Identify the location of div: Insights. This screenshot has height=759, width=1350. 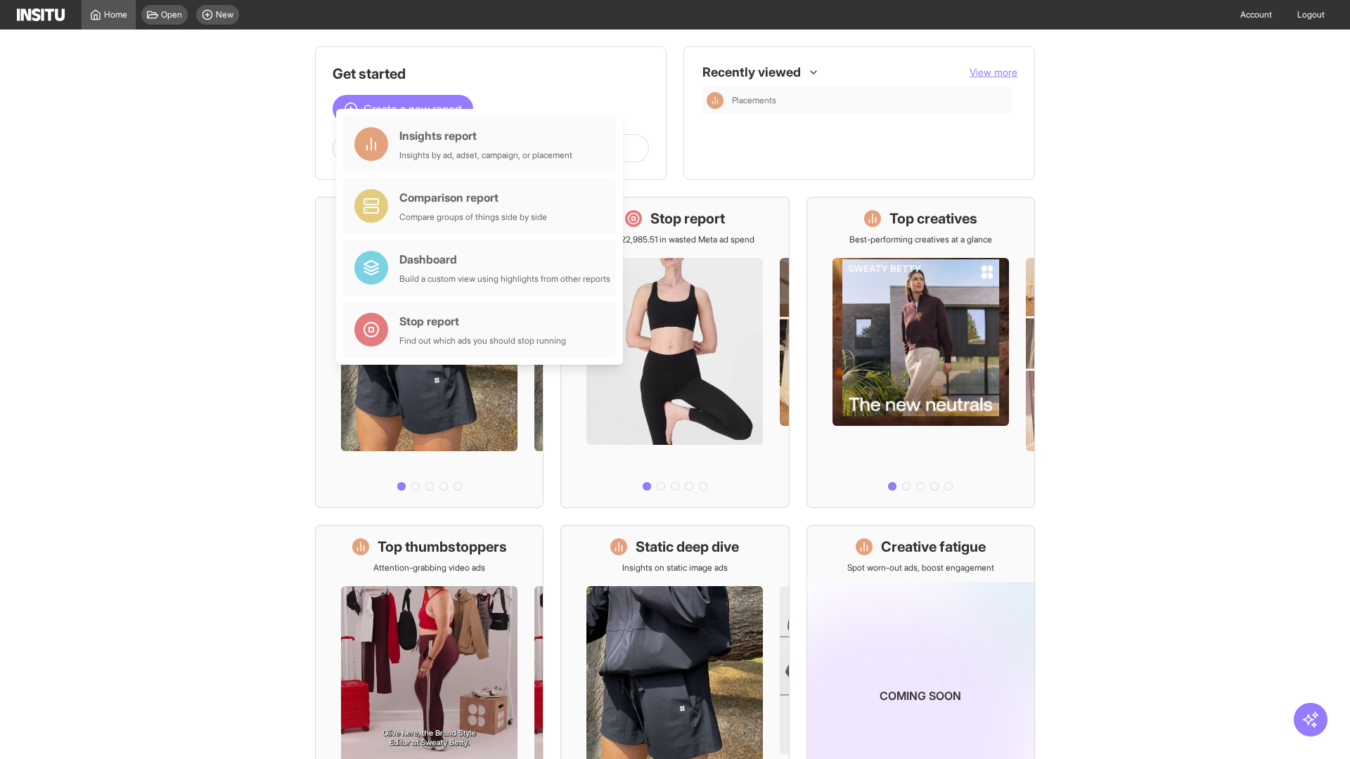
(715, 101).